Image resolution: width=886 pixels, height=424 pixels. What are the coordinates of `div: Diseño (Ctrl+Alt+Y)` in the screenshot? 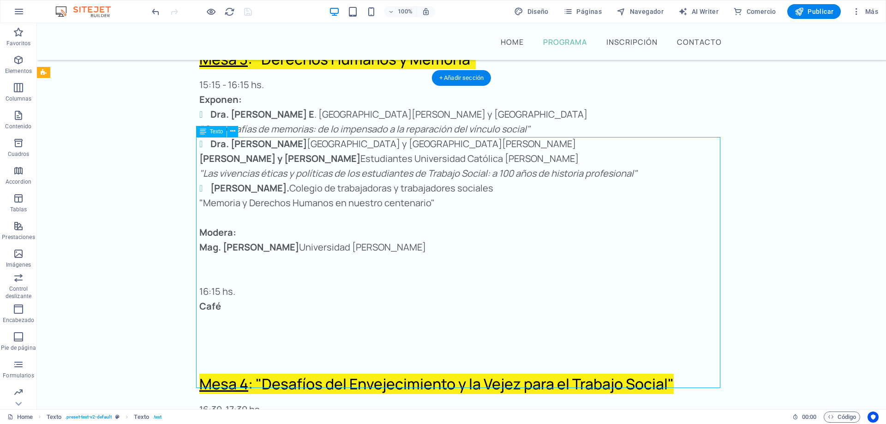 It's located at (531, 12).